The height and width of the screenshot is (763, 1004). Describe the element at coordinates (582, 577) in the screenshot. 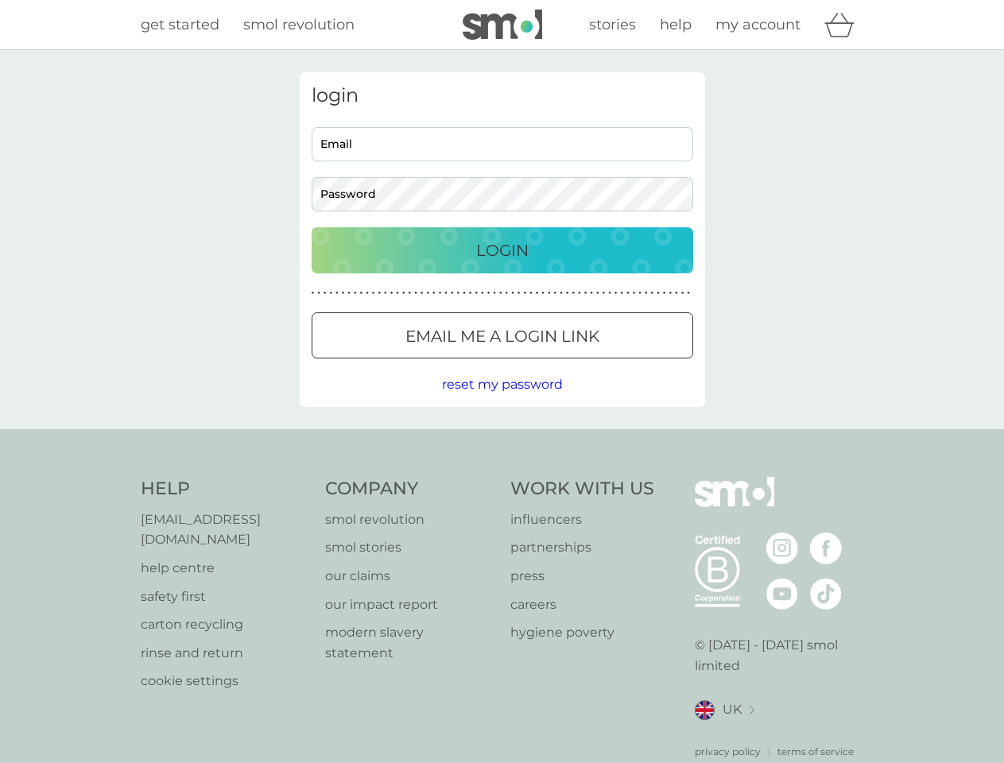

I see `p: press` at that location.